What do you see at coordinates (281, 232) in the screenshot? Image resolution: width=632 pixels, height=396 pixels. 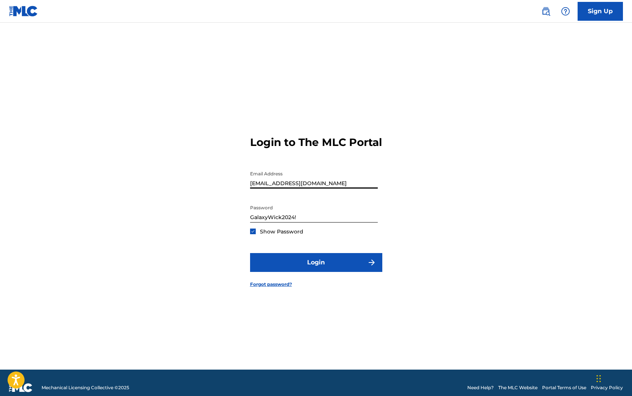 I see `span: Show Password` at bounding box center [281, 232].